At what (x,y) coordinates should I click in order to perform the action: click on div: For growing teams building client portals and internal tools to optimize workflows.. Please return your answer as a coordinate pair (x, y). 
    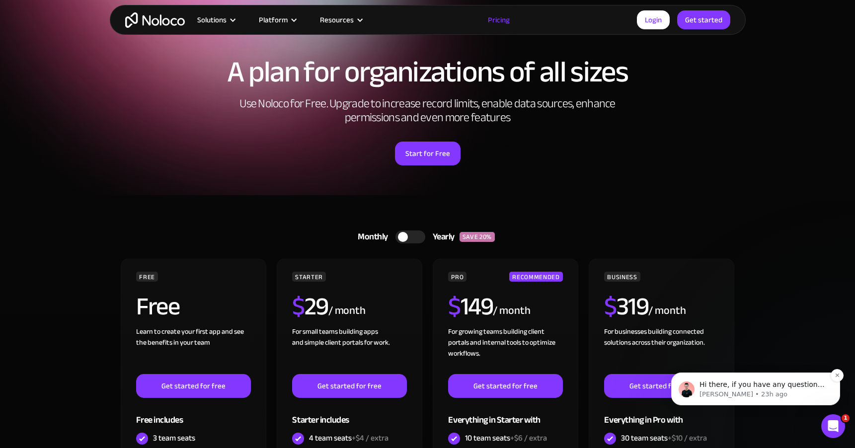
    Looking at the image, I should click on (506, 350).